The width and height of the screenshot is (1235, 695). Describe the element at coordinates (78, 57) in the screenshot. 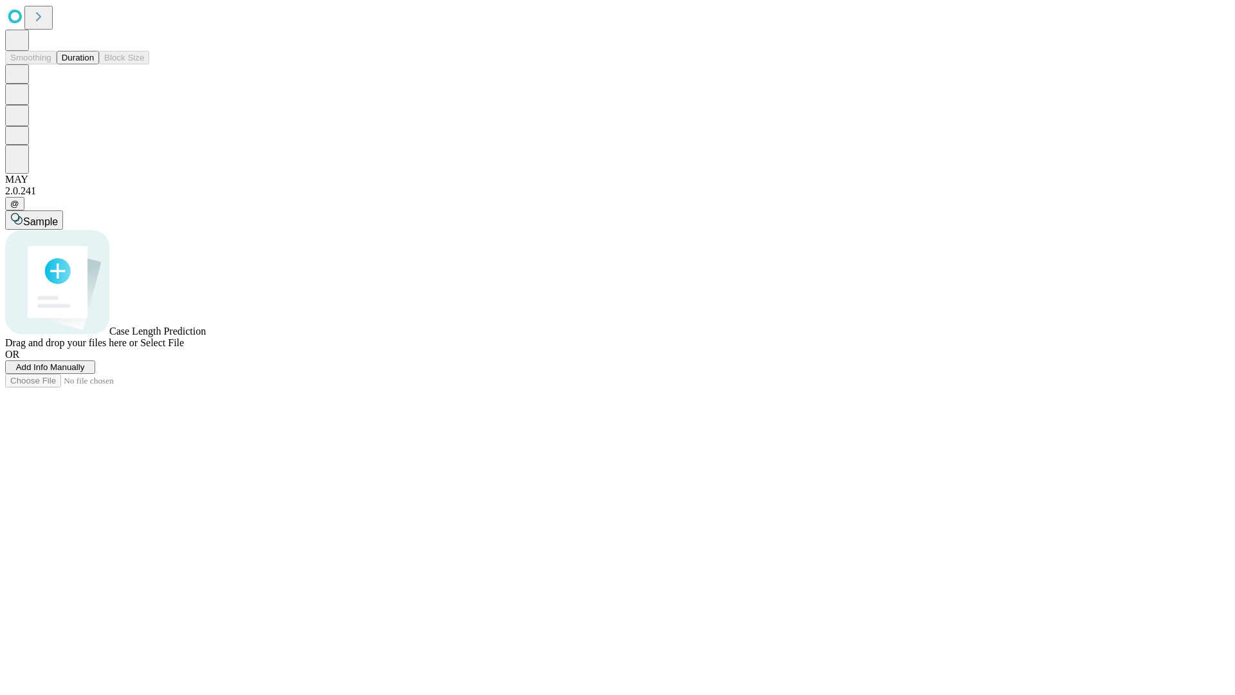

I see `button: Duration` at that location.